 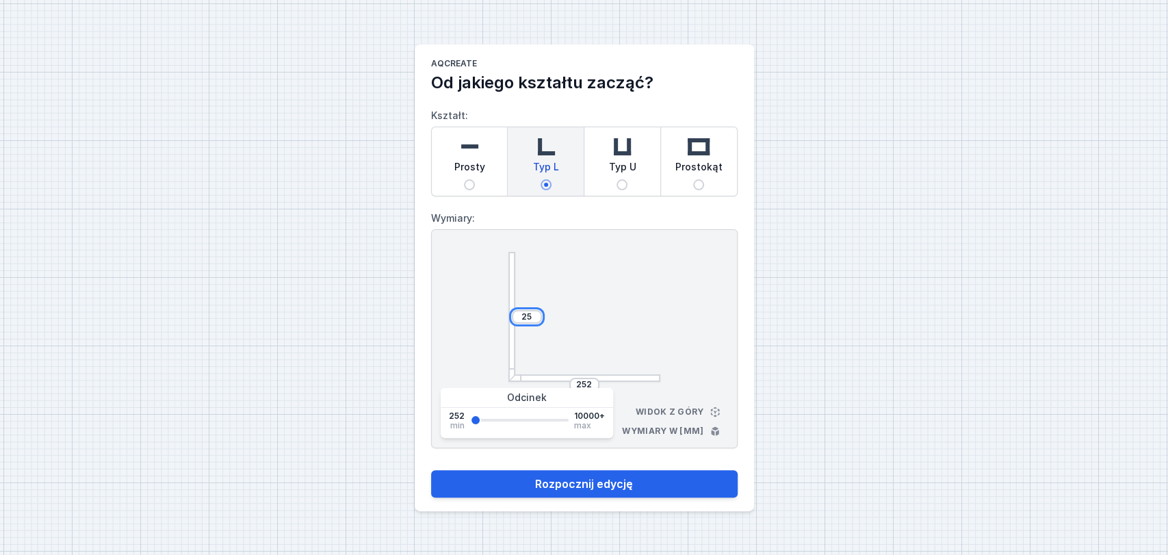 I want to click on span: Typ U, so click(x=622, y=170).